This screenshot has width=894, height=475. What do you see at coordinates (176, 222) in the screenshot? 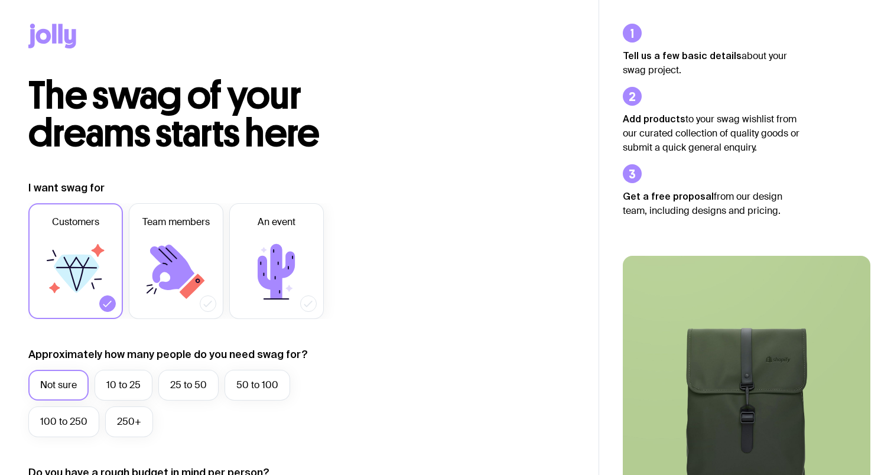
I see `span: Team members` at bounding box center [176, 222].